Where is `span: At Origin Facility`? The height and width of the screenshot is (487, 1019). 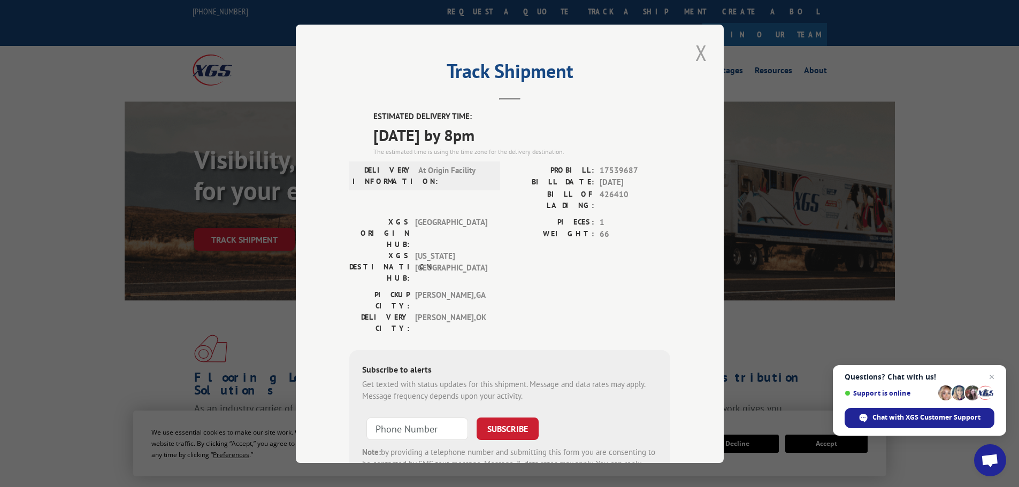 span: At Origin Facility is located at coordinates (454, 175).